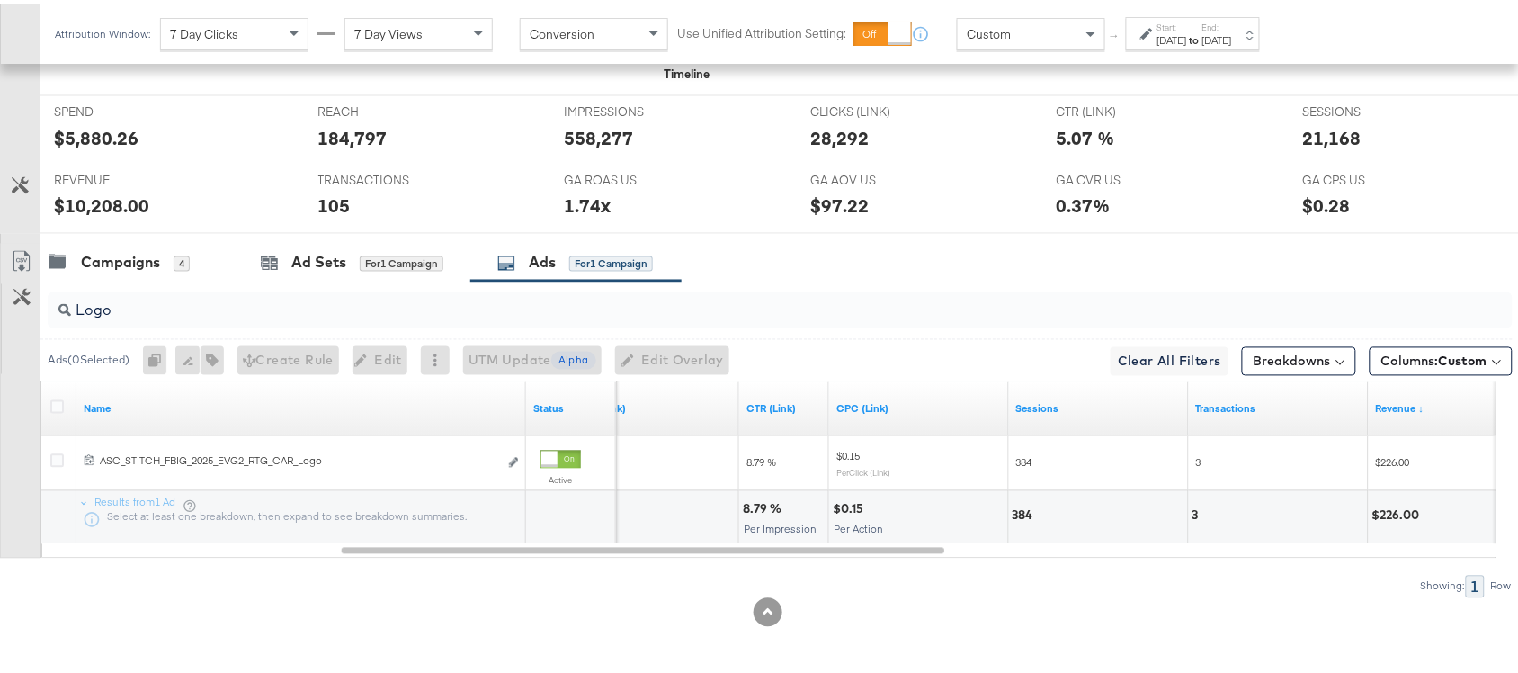  Describe the element at coordinates (1393, 459) in the screenshot. I see `span: $226.00` at that location.